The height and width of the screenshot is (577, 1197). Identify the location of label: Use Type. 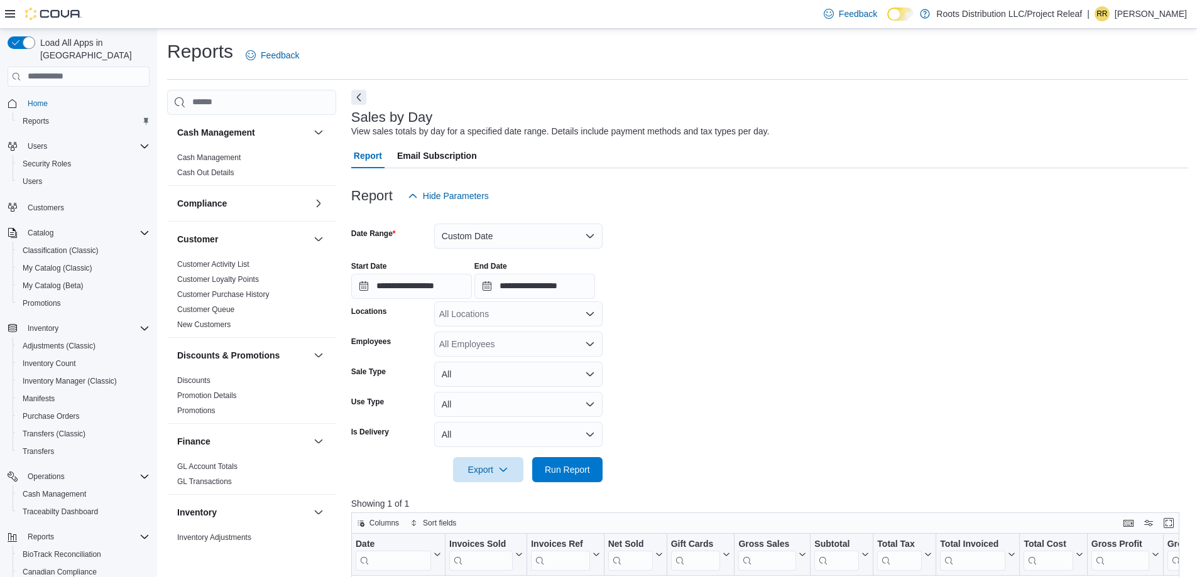
(368, 402).